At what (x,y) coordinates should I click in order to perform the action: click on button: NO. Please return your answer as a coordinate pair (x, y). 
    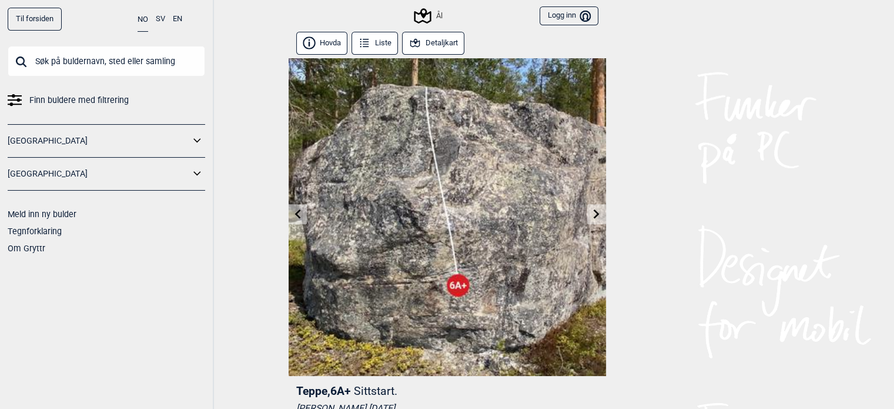
    Looking at the image, I should click on (143, 19).